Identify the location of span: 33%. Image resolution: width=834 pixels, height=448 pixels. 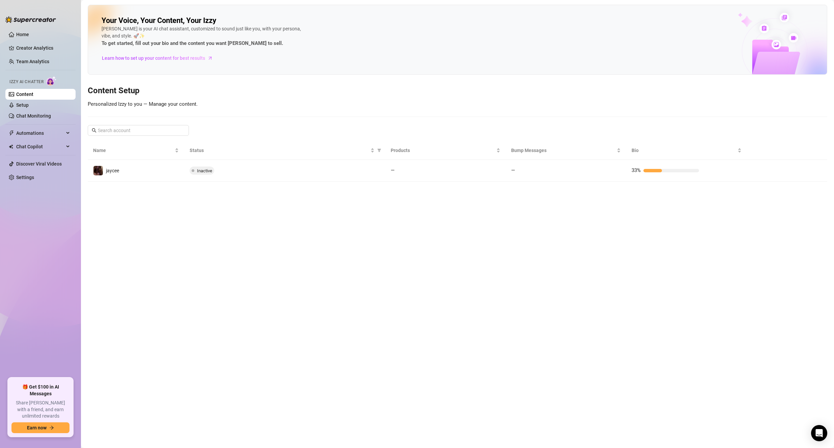
(636, 170).